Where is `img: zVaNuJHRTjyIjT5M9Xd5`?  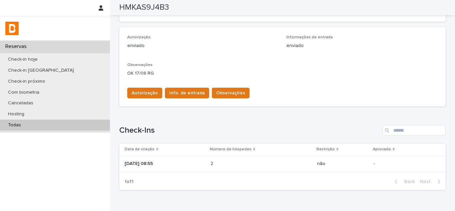 img: zVaNuJHRTjyIjT5M9Xd5 is located at coordinates (12, 28).